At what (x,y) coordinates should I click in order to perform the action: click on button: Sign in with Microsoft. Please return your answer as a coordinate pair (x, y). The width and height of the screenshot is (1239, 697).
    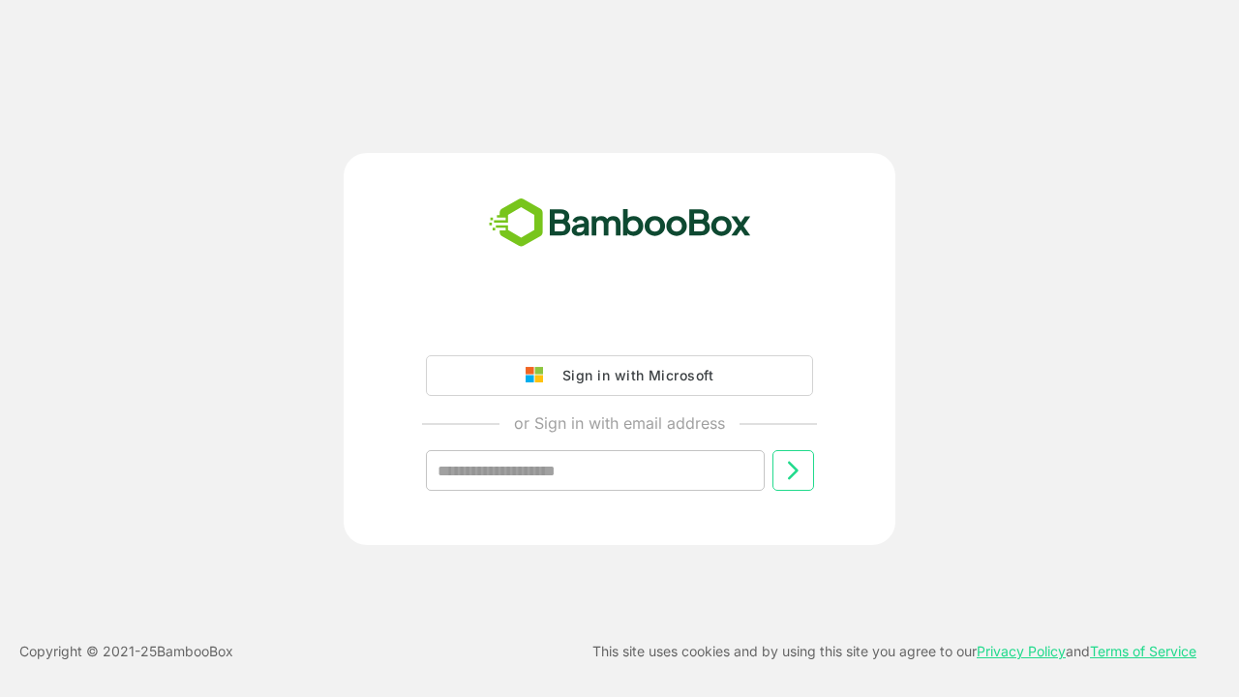
    Looking at the image, I should click on (620, 376).